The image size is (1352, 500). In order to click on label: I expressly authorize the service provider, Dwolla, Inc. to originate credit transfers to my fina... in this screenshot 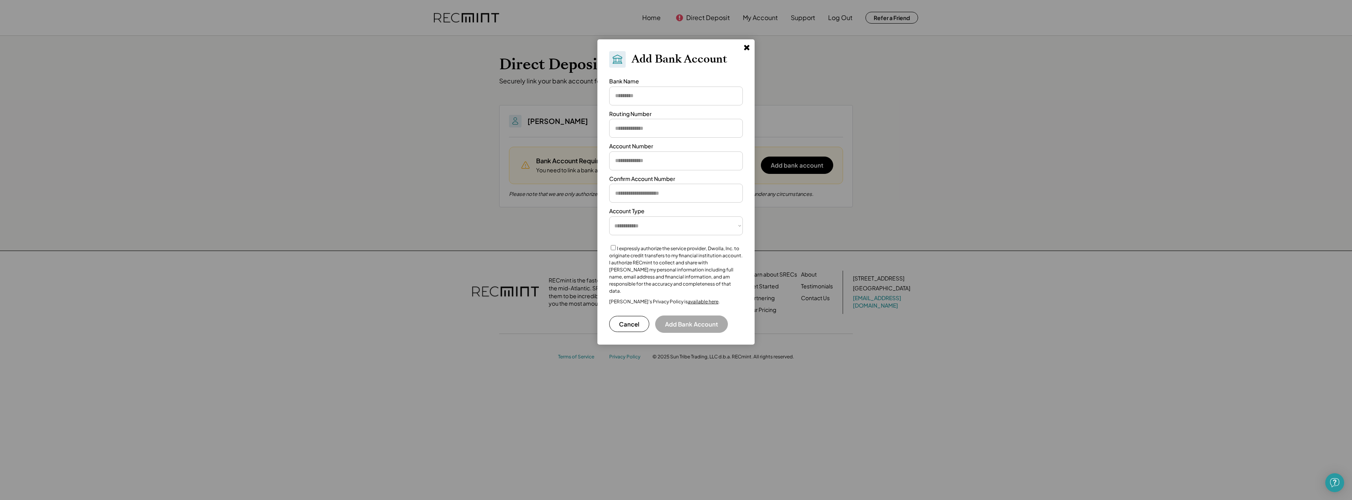, I will do `click(676, 269)`.